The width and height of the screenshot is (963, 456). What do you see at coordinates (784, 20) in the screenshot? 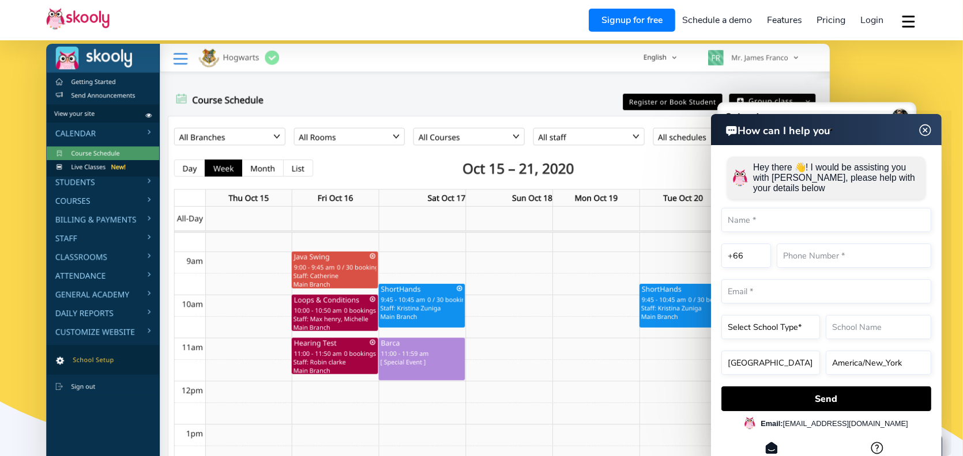
I see `a: Features` at bounding box center [784, 20].